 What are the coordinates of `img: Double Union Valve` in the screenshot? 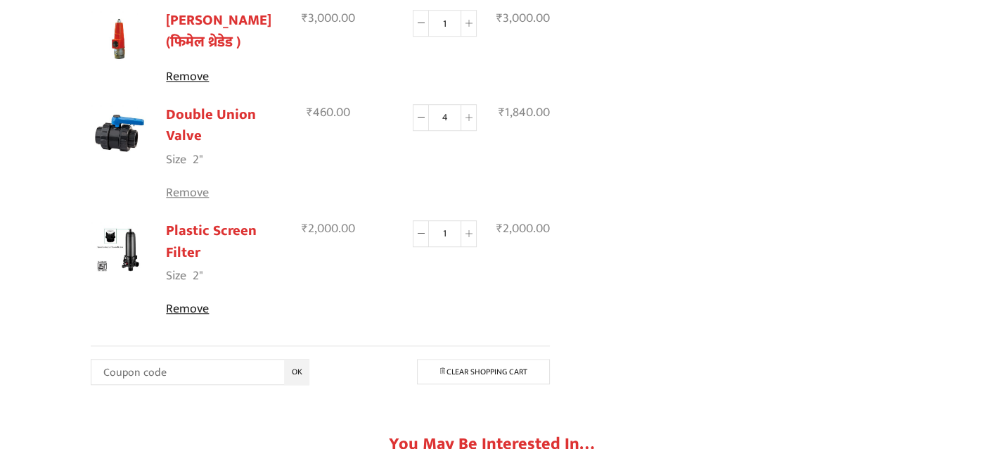 It's located at (119, 133).